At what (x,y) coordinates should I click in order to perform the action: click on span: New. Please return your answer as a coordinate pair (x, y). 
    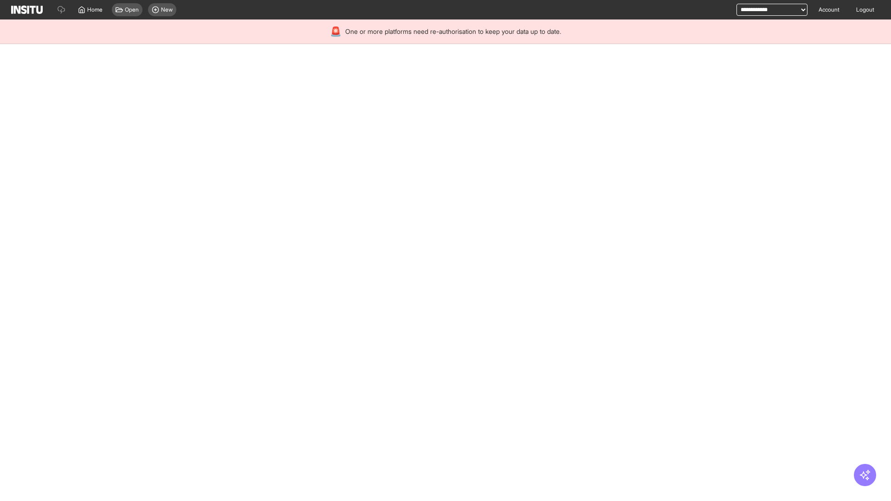
    Looking at the image, I should click on (167, 10).